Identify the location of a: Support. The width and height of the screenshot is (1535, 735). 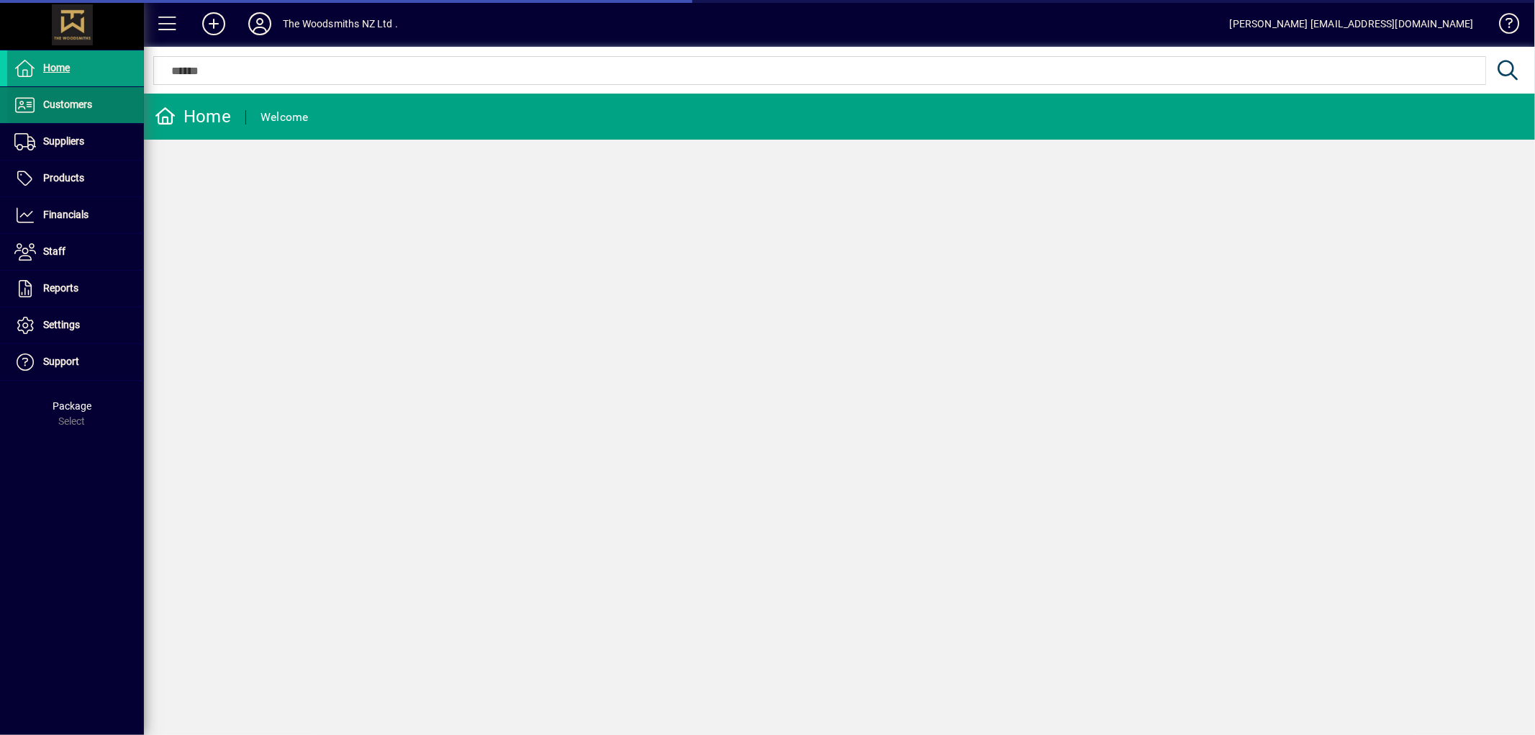
(76, 362).